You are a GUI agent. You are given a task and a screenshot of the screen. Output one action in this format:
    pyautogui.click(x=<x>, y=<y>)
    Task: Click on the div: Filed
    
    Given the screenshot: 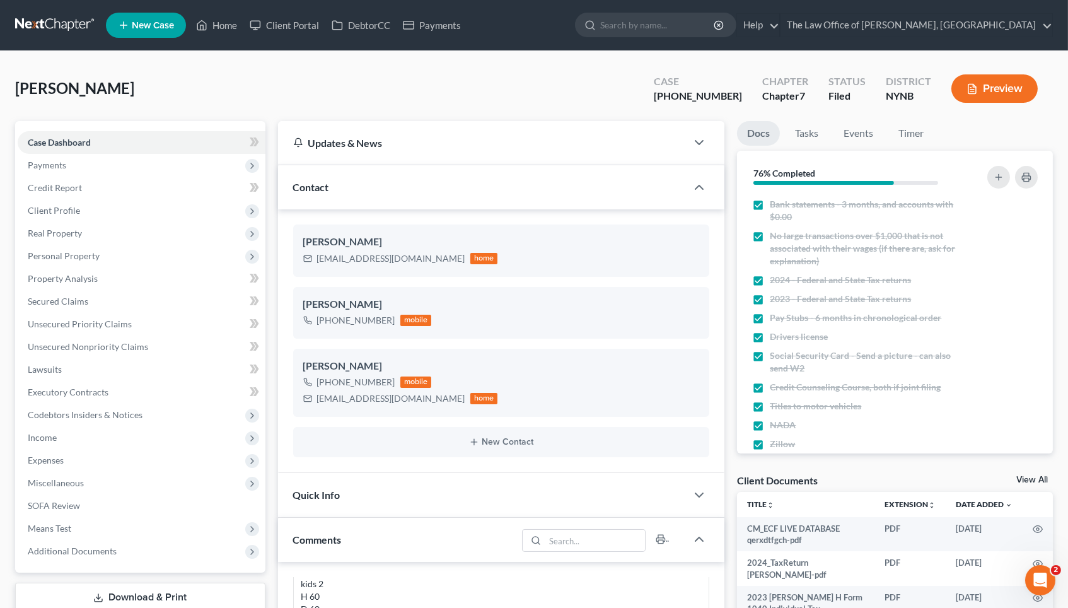 What is the action you would take?
    pyautogui.click(x=847, y=96)
    